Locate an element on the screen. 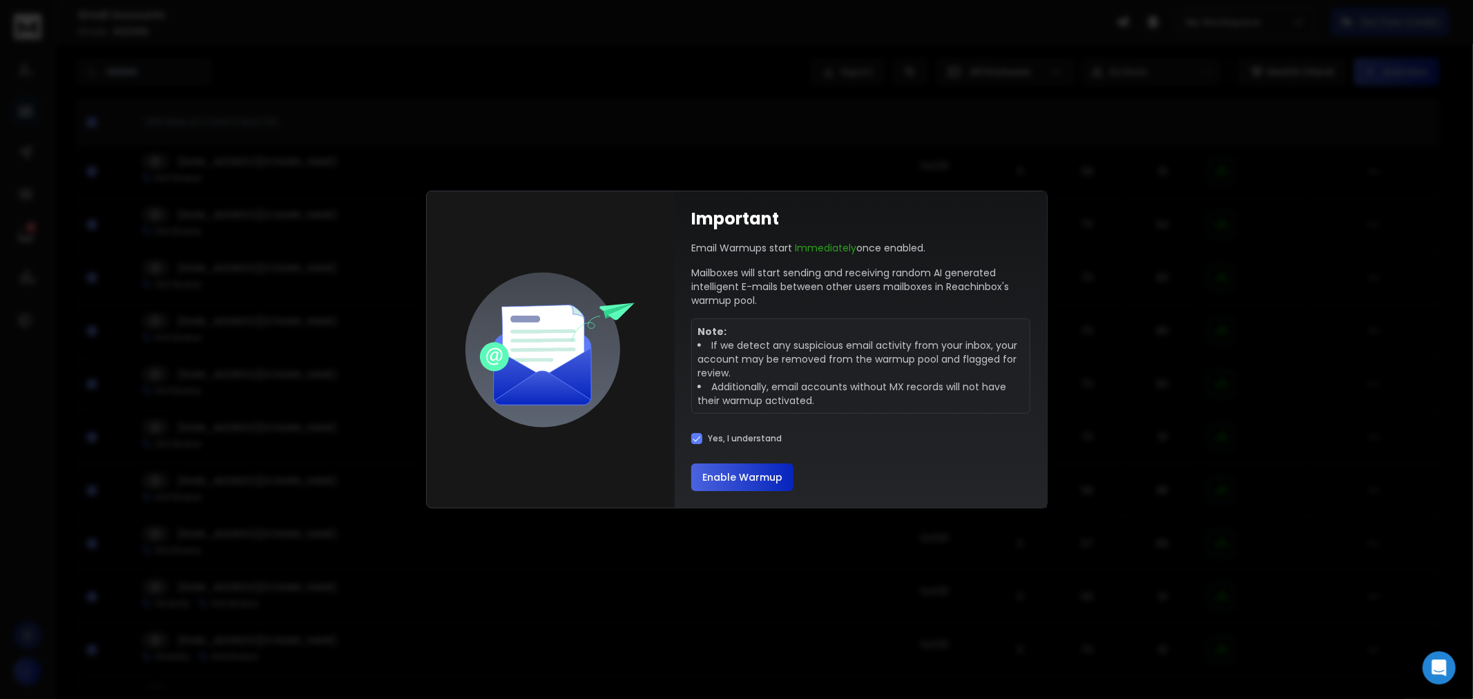  p: Email Warmups start once enabled. is located at coordinates (808, 248).